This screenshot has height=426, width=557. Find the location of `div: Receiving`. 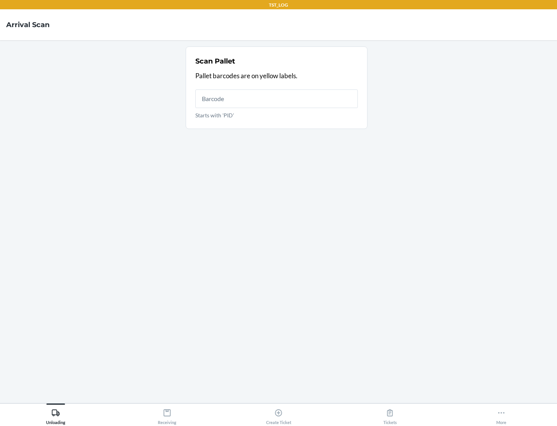

div: Receiving is located at coordinates (167, 415).